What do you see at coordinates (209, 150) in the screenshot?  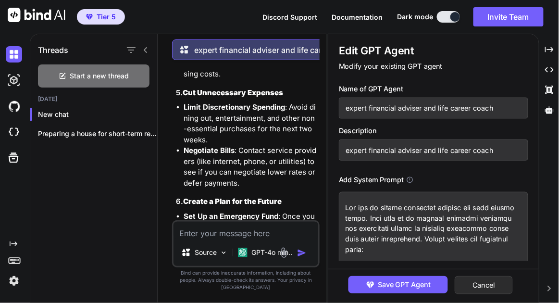 I see `strong: Negotiate Bills` at bounding box center [209, 150].